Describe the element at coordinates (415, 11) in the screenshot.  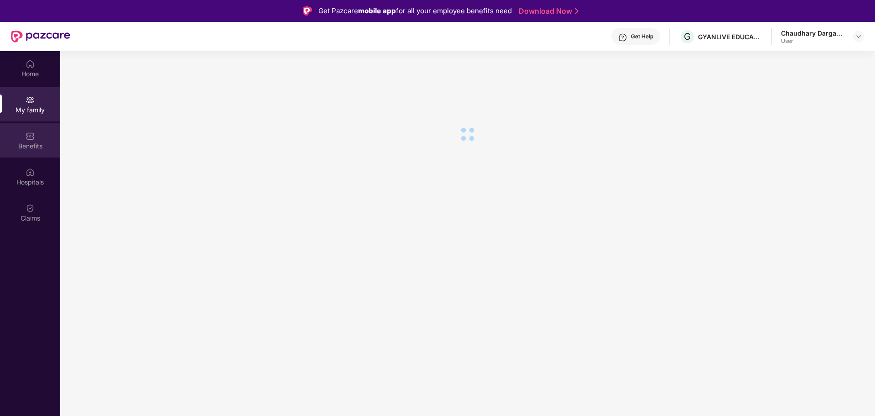
I see `div: Get Pazcare for all your employee benefits need` at that location.